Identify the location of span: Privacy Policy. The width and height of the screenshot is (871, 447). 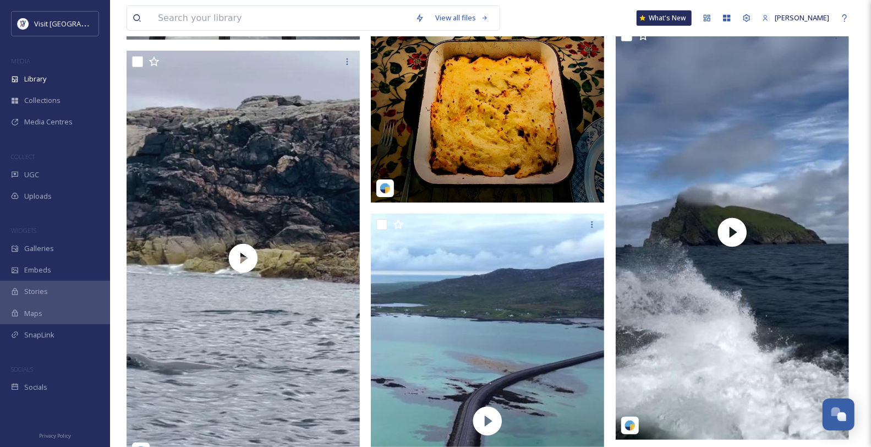
(55, 435).